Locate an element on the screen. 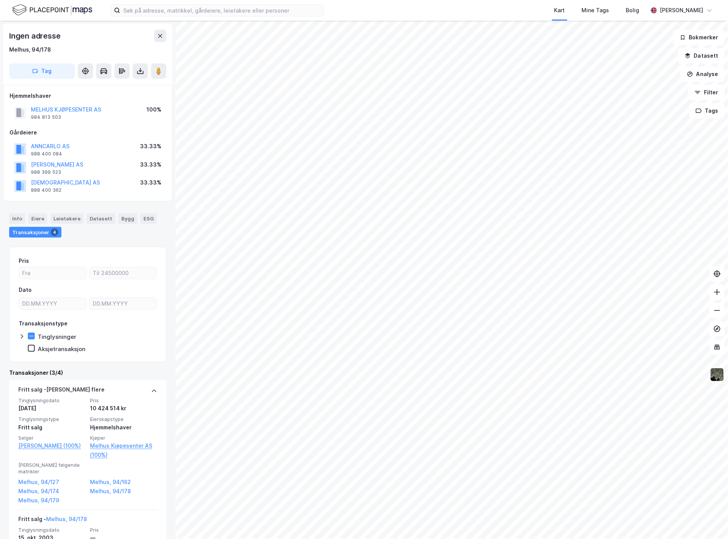  div: Fritt salg is located at coordinates (52, 427).